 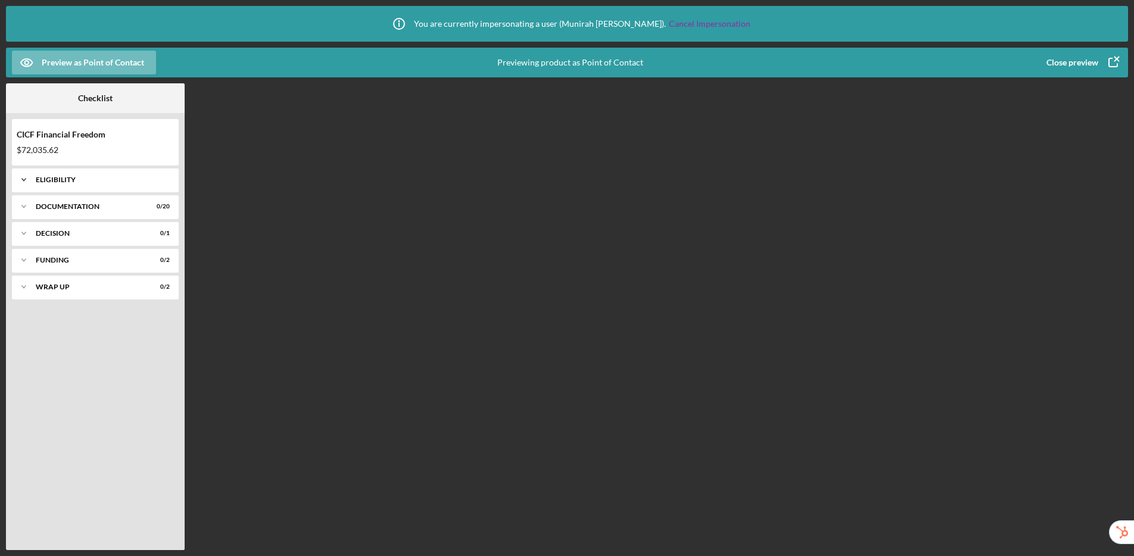 What do you see at coordinates (88, 287) in the screenshot?
I see `div: Wrap up` at bounding box center [88, 287].